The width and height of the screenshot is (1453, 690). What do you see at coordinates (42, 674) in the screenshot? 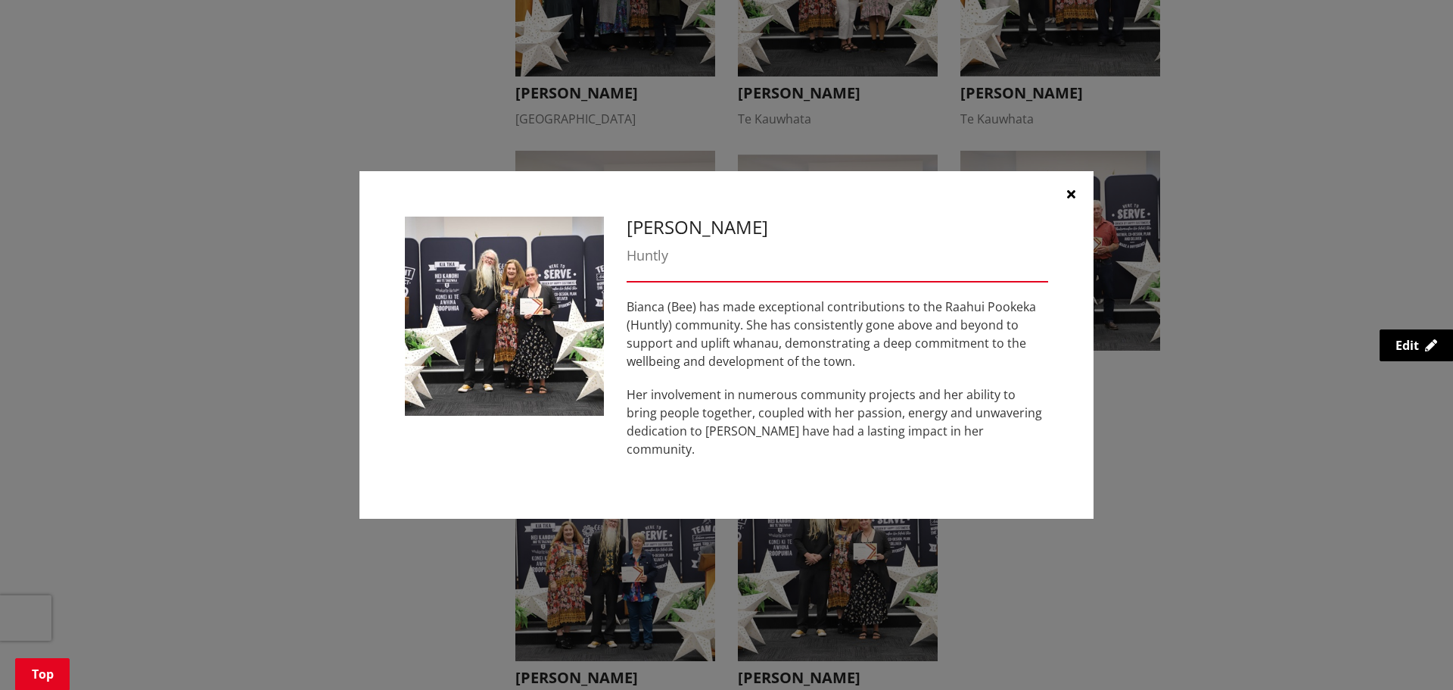
I see `a: Top` at bounding box center [42, 674].